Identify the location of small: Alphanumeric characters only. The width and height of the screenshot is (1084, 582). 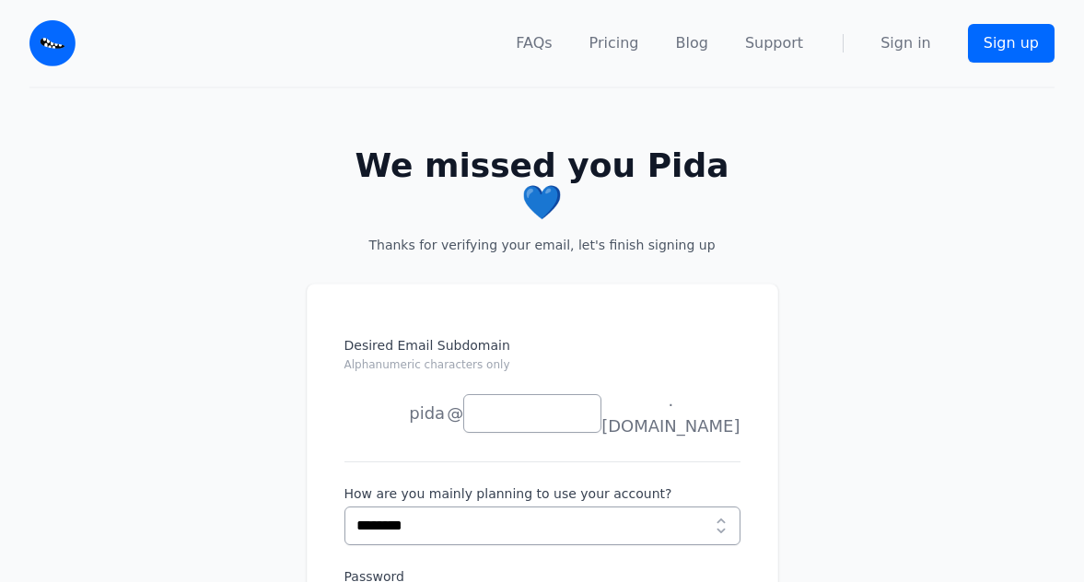
(427, 365).